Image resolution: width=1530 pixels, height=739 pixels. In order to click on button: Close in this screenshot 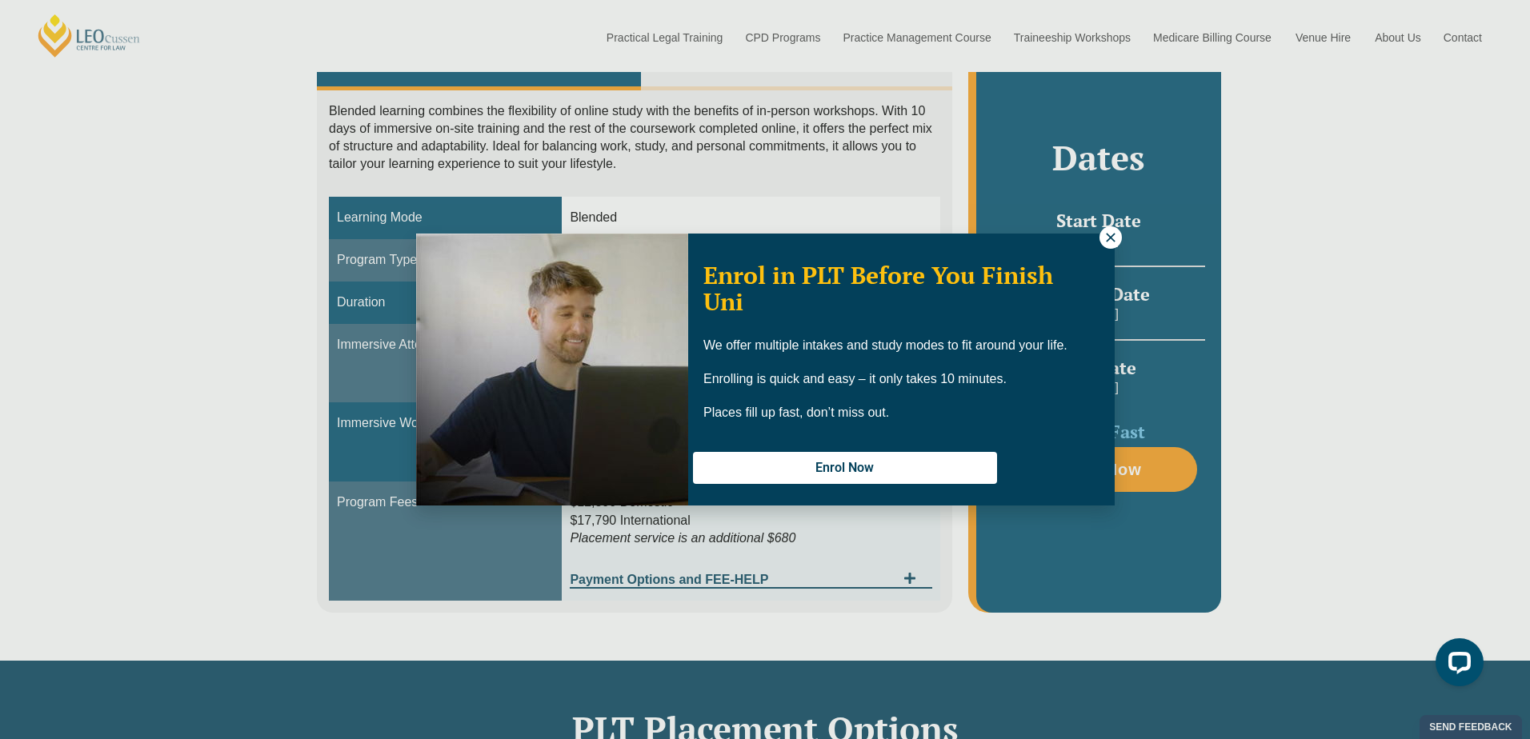, I will do `click(1111, 238)`.